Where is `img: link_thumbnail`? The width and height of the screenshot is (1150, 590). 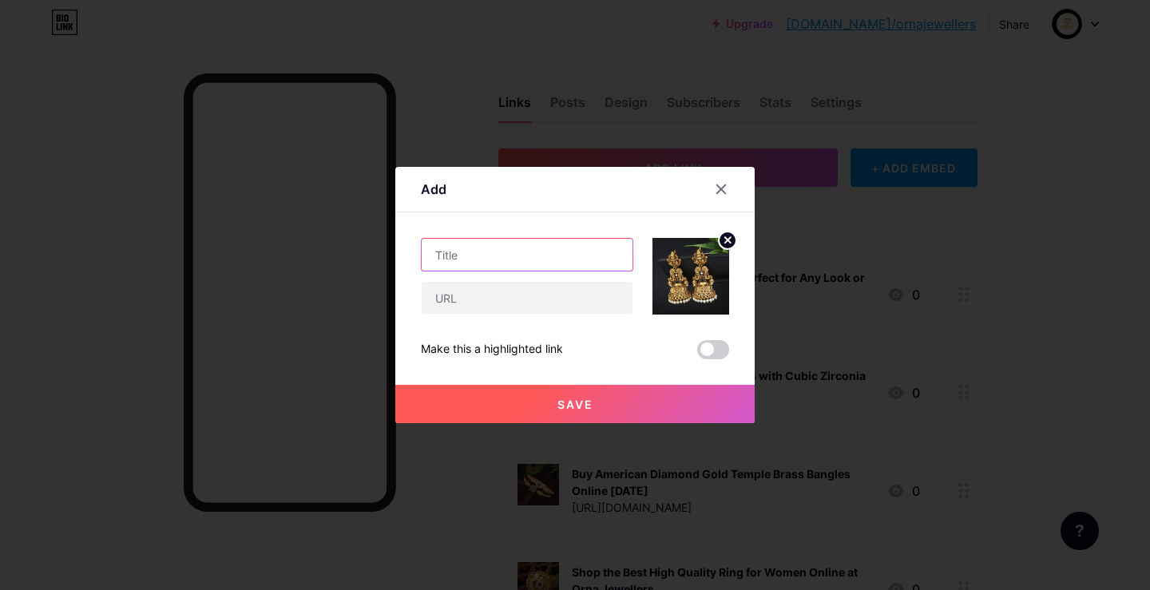 img: link_thumbnail is located at coordinates (691, 276).